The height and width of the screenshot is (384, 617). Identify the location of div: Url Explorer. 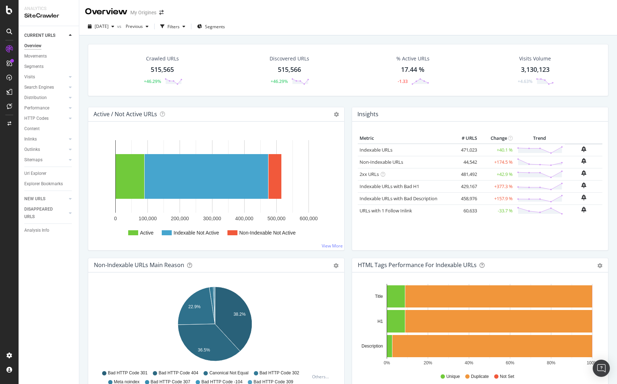
(35, 173).